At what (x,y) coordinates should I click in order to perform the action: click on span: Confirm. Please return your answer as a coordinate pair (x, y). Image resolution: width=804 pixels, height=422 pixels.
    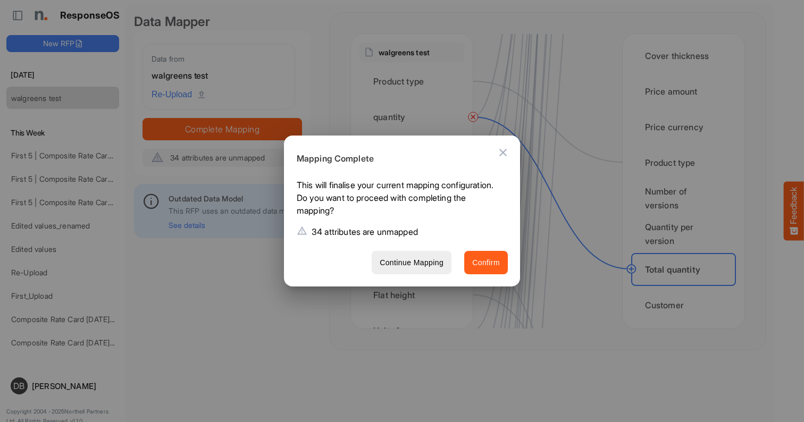
    Looking at the image, I should click on (486, 263).